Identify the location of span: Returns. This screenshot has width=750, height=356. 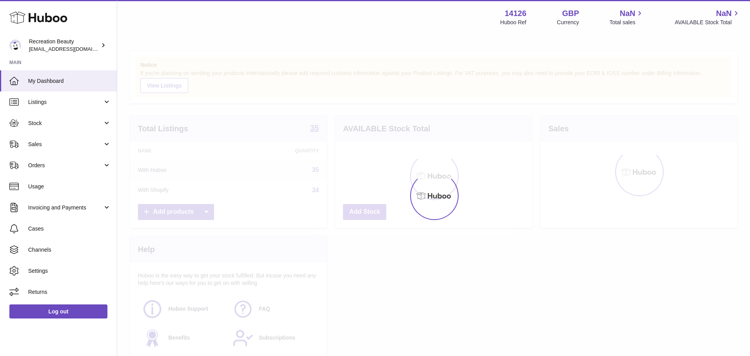
(70, 292).